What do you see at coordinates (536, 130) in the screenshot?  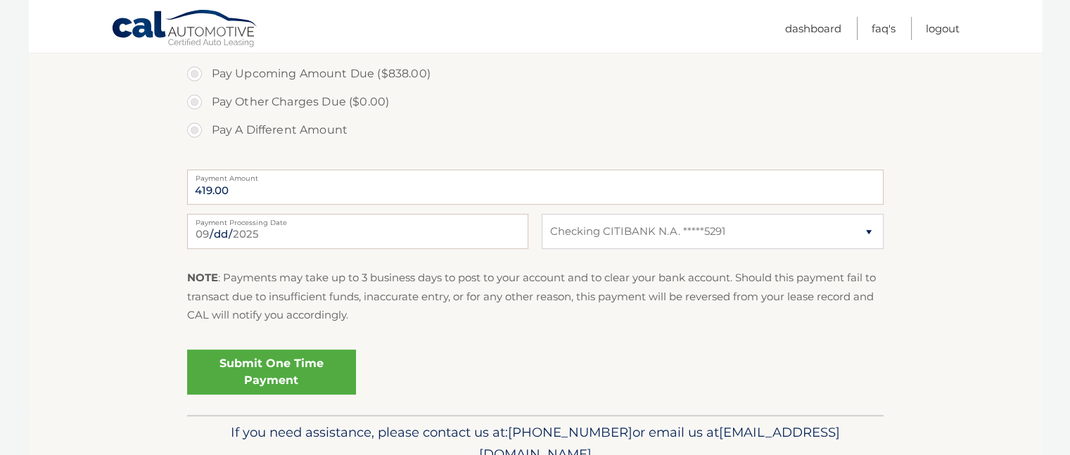 I see `label: Pay A Different Amount` at bounding box center [536, 130].